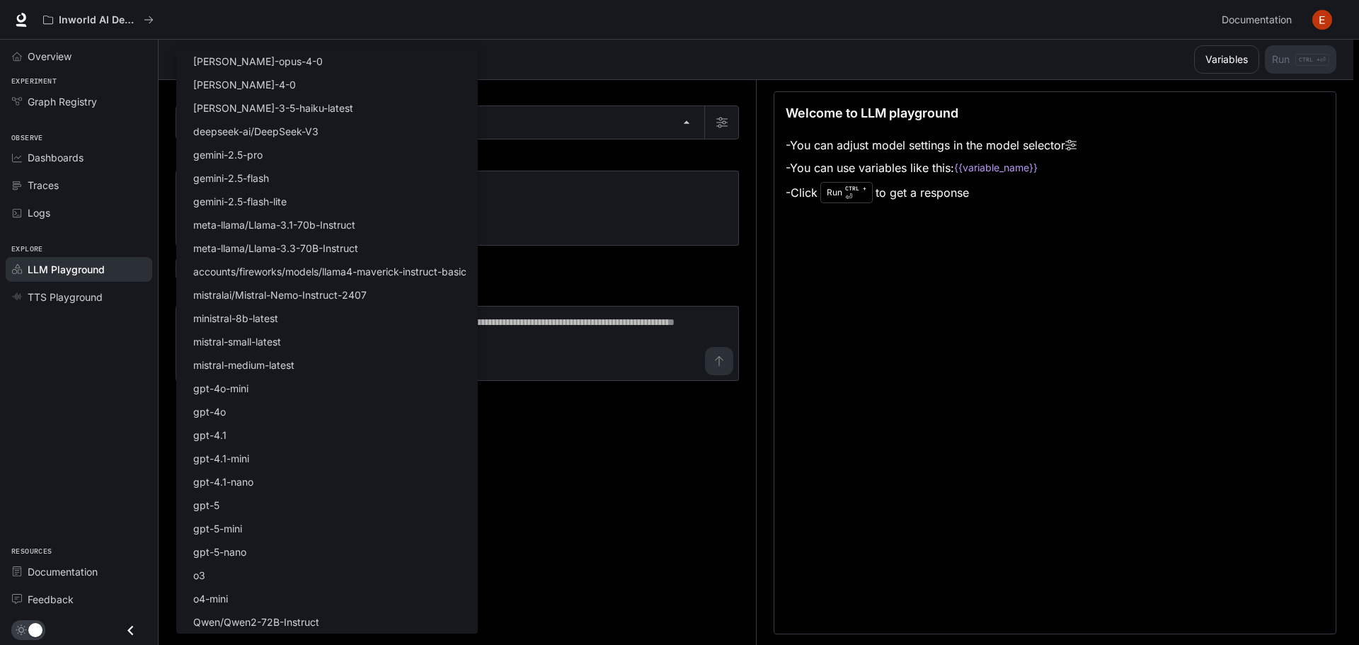  What do you see at coordinates (210, 598) in the screenshot?
I see `p: o4-mini` at bounding box center [210, 598].